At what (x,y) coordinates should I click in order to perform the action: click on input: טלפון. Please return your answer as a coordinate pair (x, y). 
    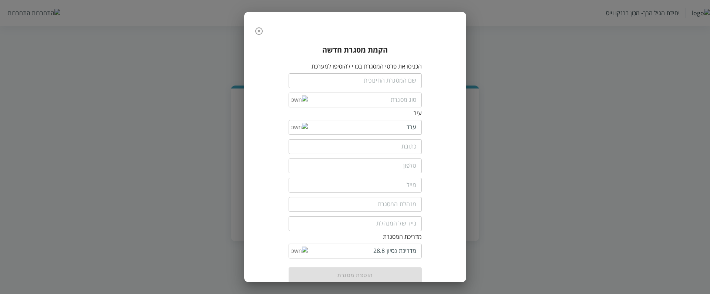
    Looking at the image, I should click on (355, 166).